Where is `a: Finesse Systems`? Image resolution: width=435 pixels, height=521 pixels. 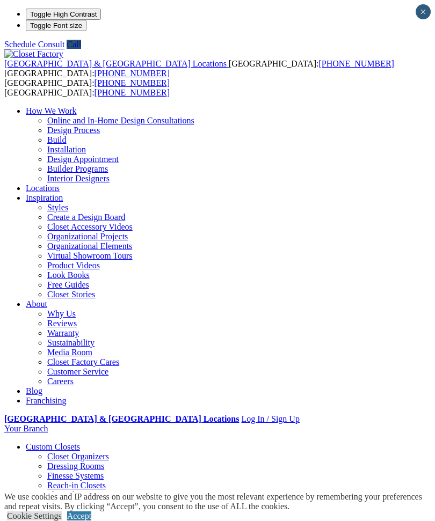
a: Finesse Systems is located at coordinates (75, 475).